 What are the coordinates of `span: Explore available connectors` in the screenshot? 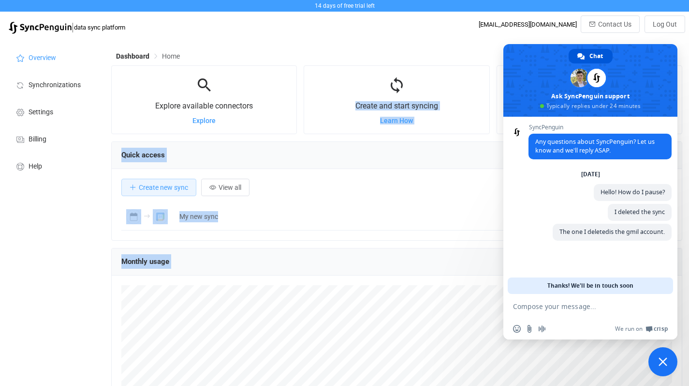 It's located at (204, 105).